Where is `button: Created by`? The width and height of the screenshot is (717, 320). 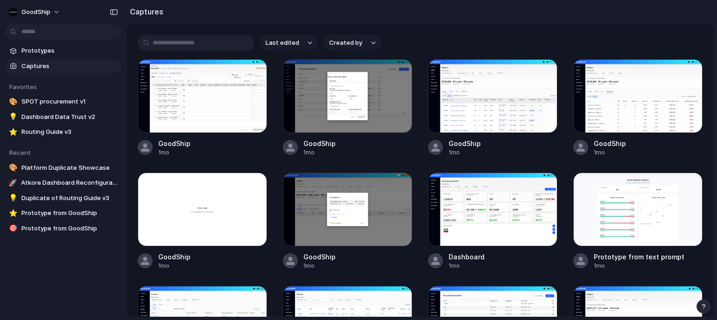
button: Created by is located at coordinates (352, 43).